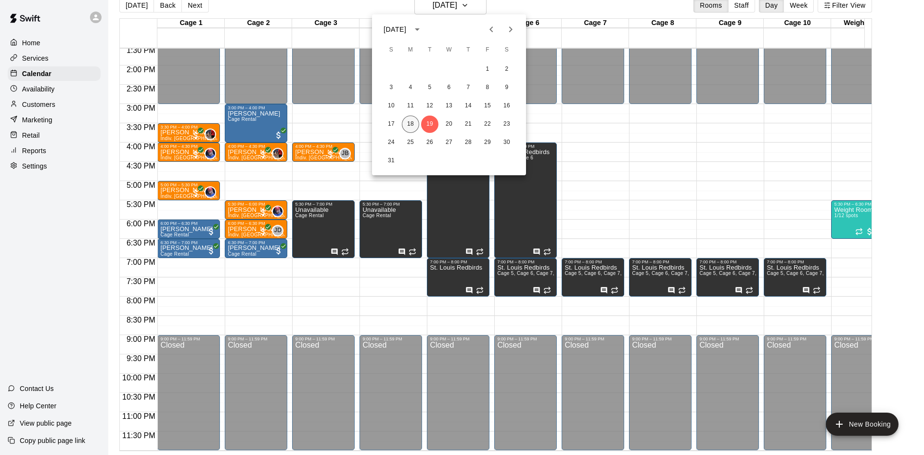  Describe the element at coordinates (487, 88) in the screenshot. I see `button: 8` at that location.